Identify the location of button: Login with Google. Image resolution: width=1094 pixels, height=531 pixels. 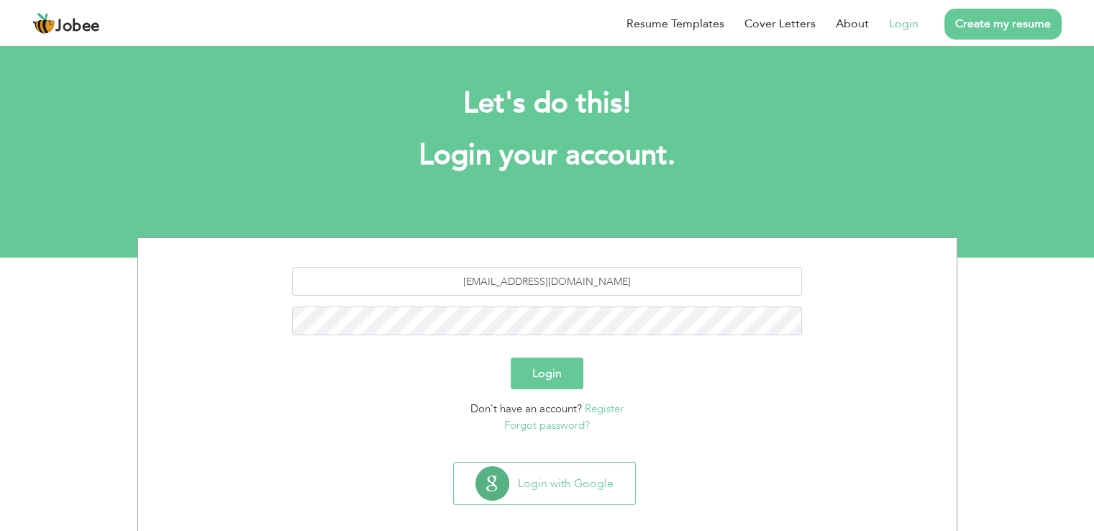
(544, 483).